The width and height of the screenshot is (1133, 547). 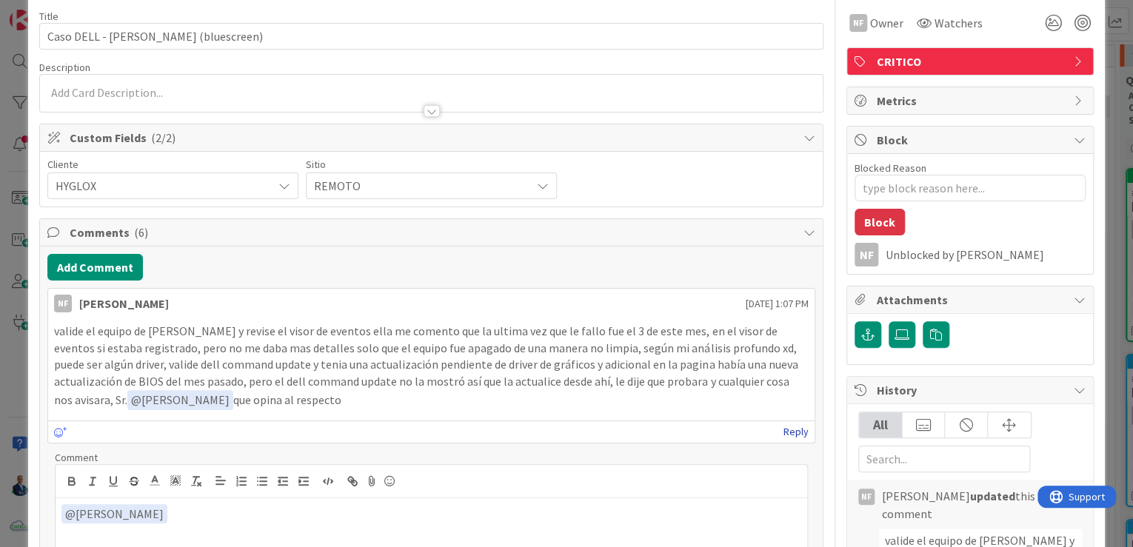 I want to click on span: History, so click(x=972, y=390).